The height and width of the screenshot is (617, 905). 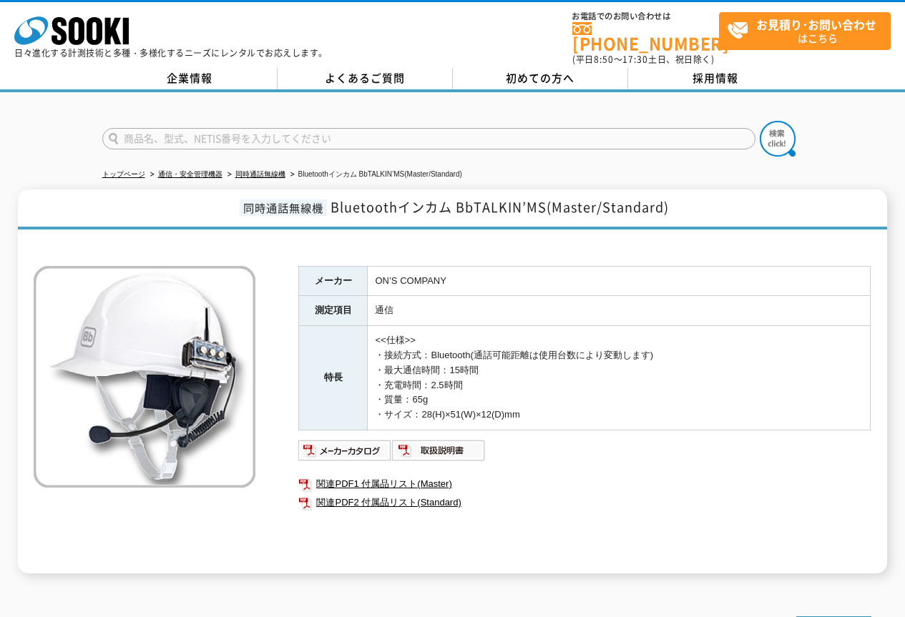 What do you see at coordinates (375, 175) in the screenshot?
I see `li: Bluetoothインカム BbTALKIN’MS(Master/Standard)` at bounding box center [375, 175].